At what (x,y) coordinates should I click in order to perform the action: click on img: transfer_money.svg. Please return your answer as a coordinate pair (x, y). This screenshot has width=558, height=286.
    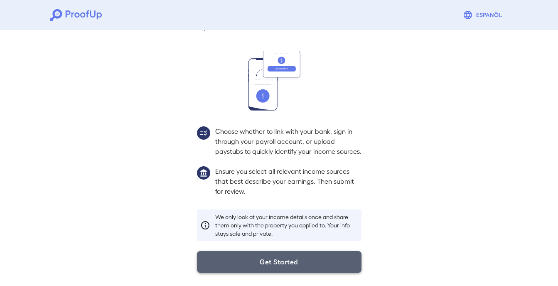
    Looking at the image, I should click on (279, 81).